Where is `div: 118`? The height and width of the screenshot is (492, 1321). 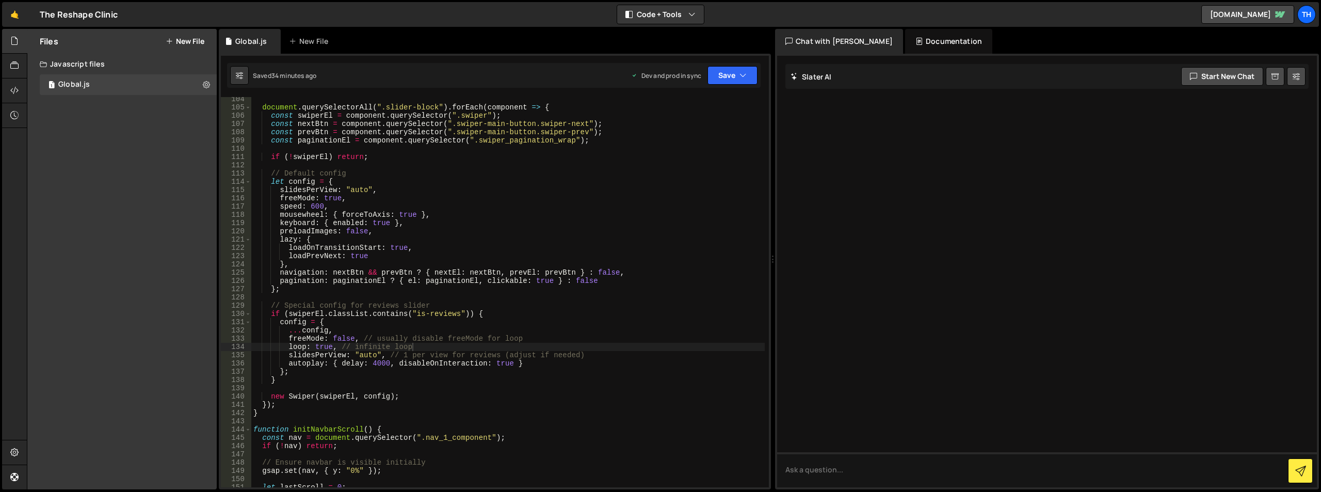 div: 118 is located at coordinates (236, 215).